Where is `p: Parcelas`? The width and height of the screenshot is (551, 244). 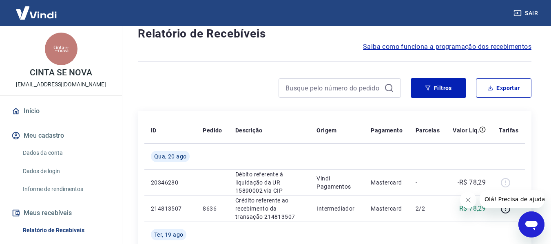 p: Parcelas is located at coordinates (427, 130).